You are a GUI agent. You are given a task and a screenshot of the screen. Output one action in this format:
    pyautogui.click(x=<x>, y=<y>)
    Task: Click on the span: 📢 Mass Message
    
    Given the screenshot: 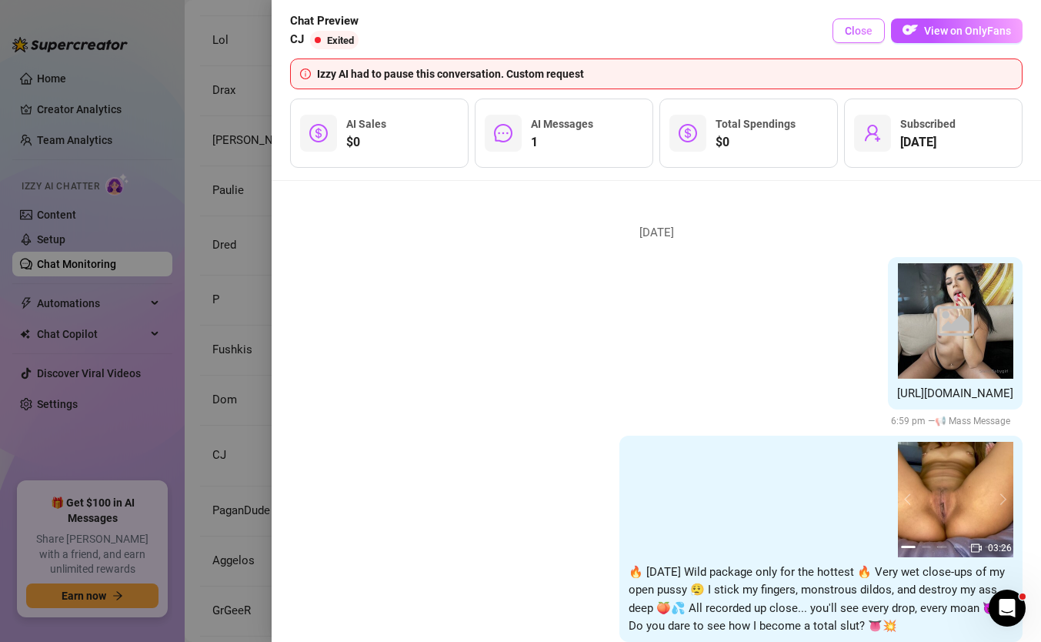 What is the action you would take?
    pyautogui.click(x=973, y=421)
    